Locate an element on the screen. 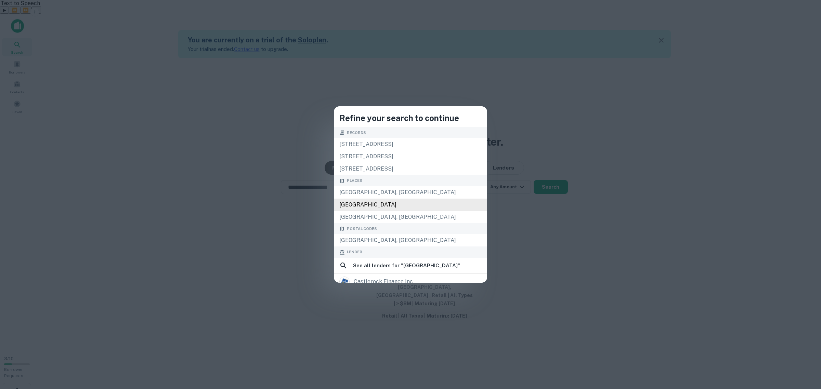 This screenshot has width=821, height=389. span: Lender is located at coordinates (354, 252).